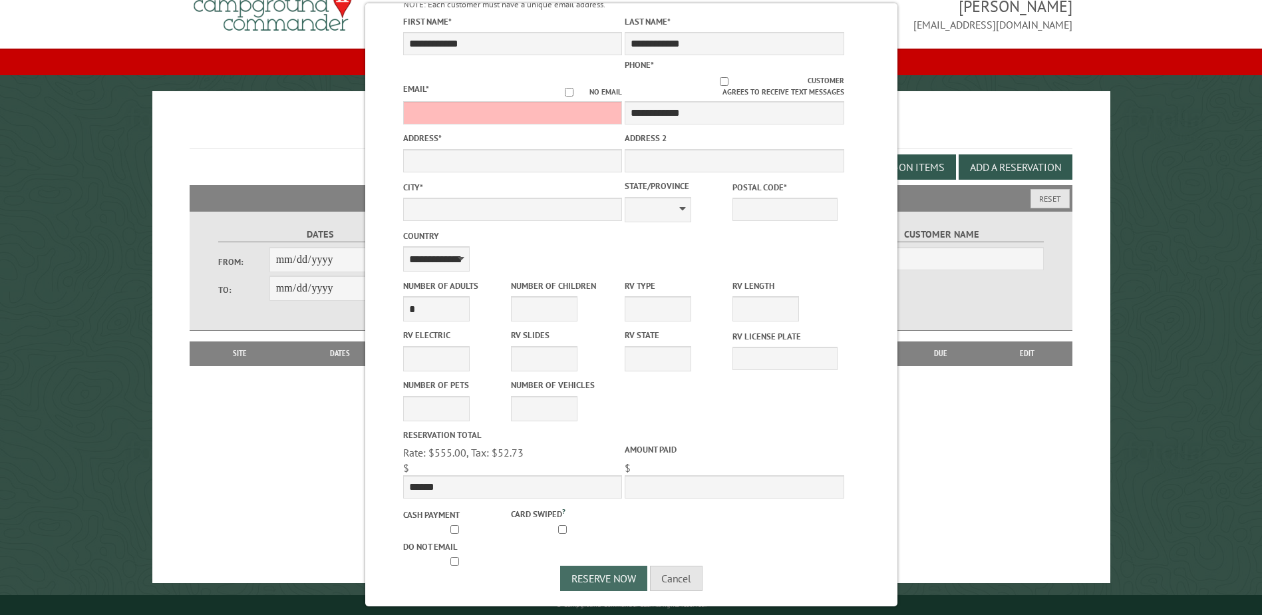  What do you see at coordinates (455, 514) in the screenshot?
I see `label: Cash payment` at bounding box center [455, 514].